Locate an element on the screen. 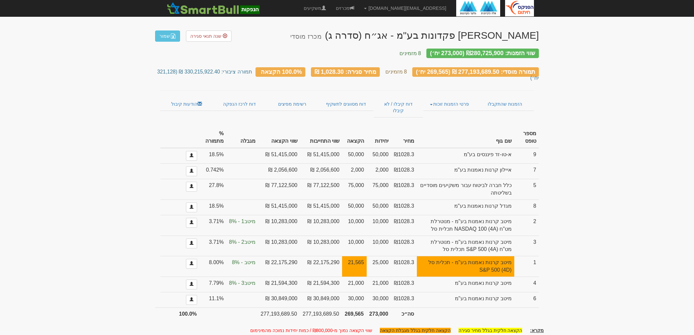  td: מיטב קרנות נאמנות בע"מ - מנוטרלת מט"ח S&P 500 (4A) תכלית סל is located at coordinates (466, 246).